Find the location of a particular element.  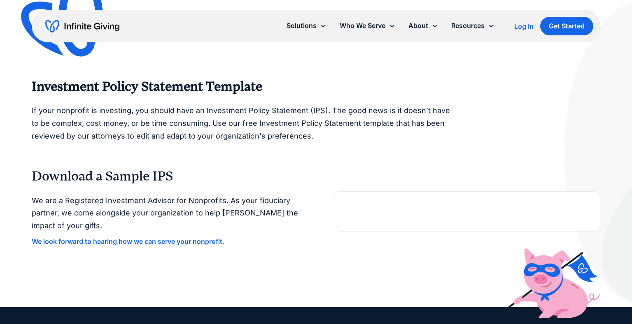

a: We look forward to hearing how we can serve your nonprofit. is located at coordinates (128, 242).